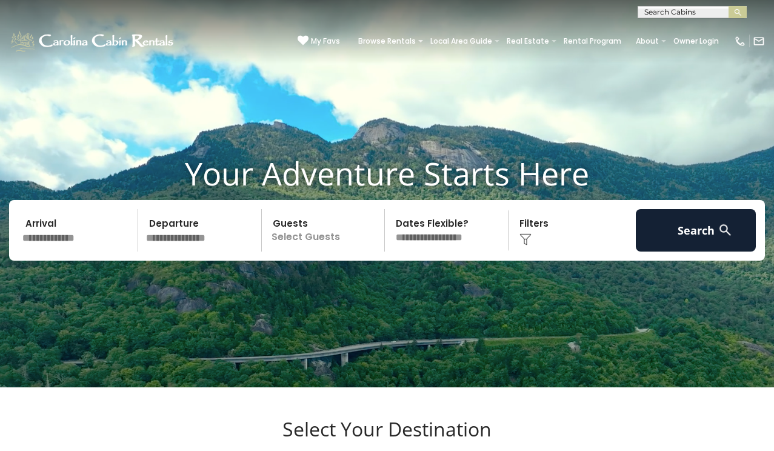  What do you see at coordinates (759, 41) in the screenshot?
I see `img: mail-regular-white.png` at bounding box center [759, 41].